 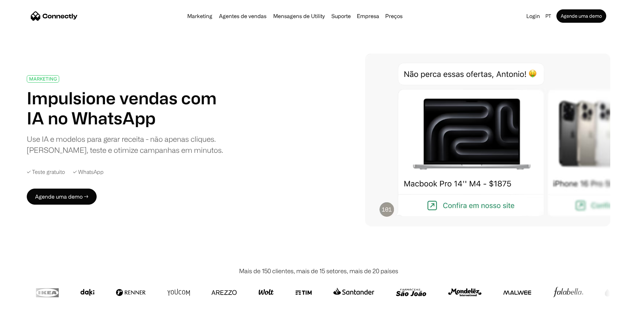 What do you see at coordinates (23, 309) in the screenshot?
I see `aside: Language selected: Português (Brasil)` at bounding box center [23, 309].